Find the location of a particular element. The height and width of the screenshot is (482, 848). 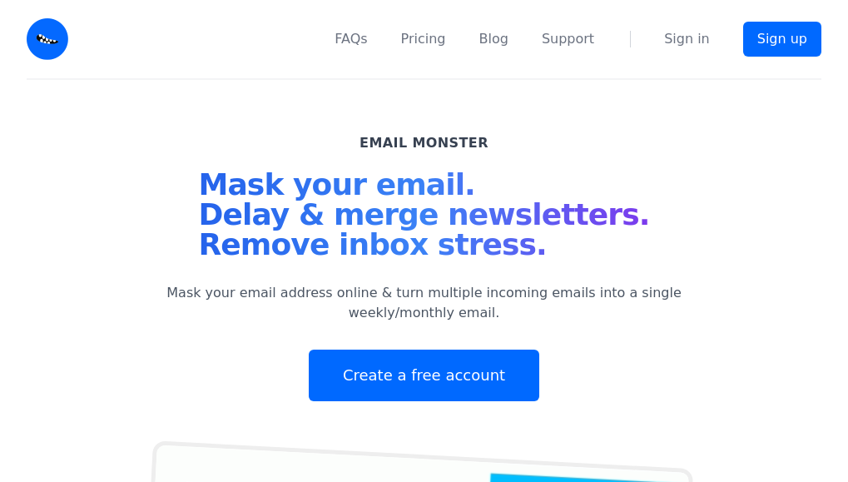

a: Support is located at coordinates (567, 39).